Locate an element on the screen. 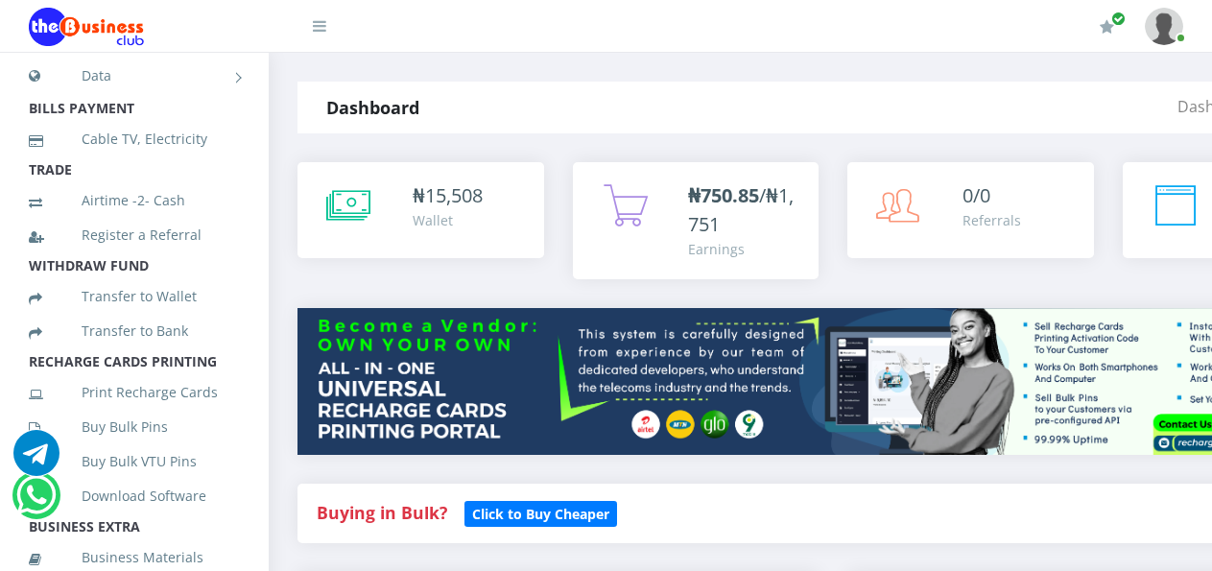  b: Click to Buy Cheaper is located at coordinates (540, 513).